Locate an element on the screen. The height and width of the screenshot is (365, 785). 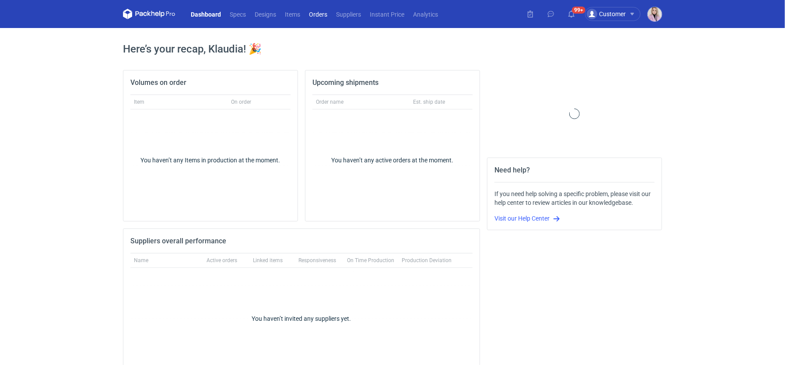
button: Customer is located at coordinates (616, 14).